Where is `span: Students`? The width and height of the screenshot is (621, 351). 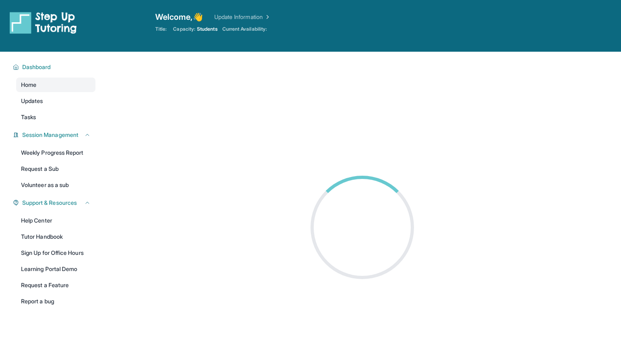 span: Students is located at coordinates (207, 29).